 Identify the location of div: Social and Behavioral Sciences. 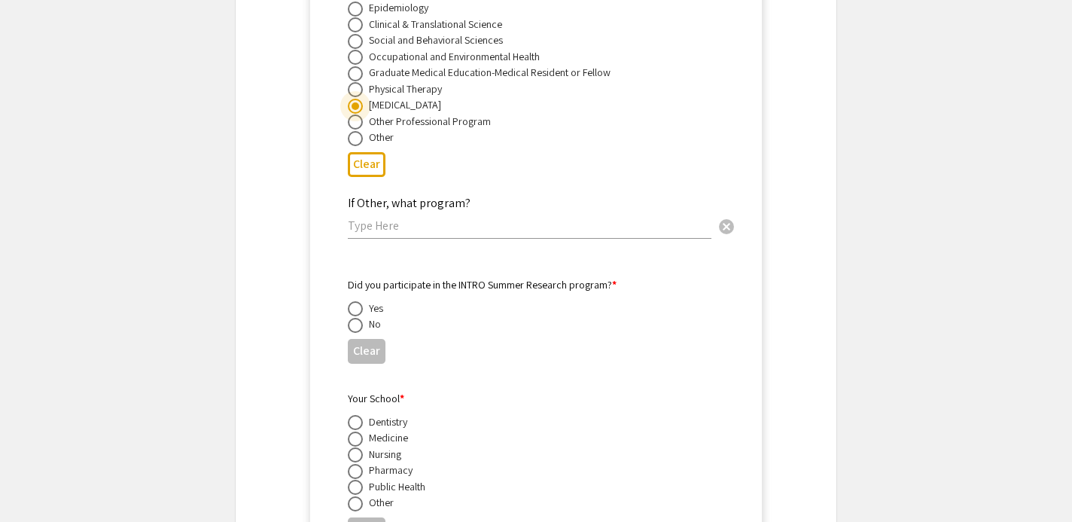
(436, 40).